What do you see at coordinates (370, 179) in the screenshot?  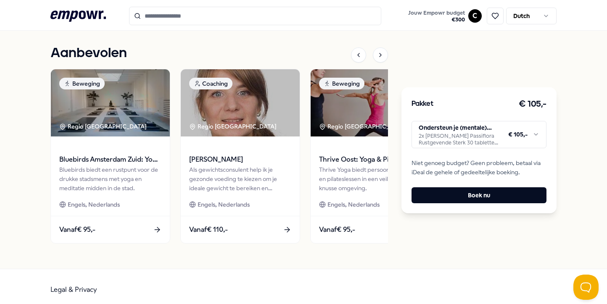 I see `div: Thrive Yoga biedt persoonlijke yoga- en pilateslessen in een veilige en knusse omgeving.` at bounding box center [370, 179].